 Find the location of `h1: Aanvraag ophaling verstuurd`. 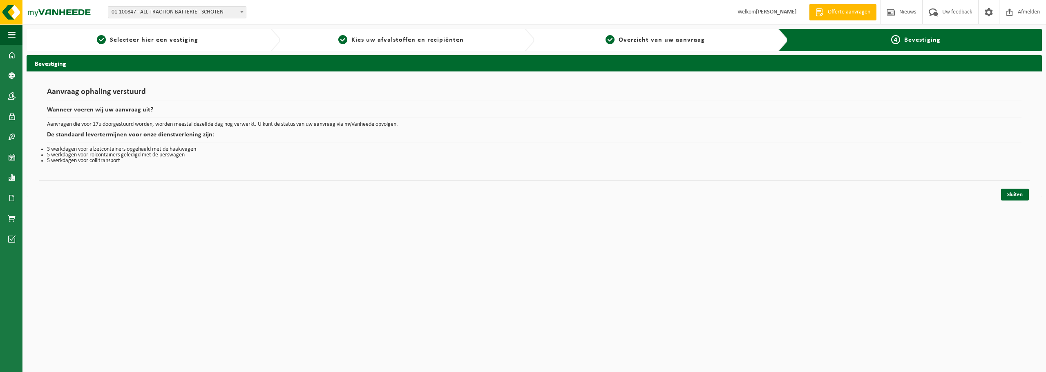

h1: Aanvraag ophaling verstuurd is located at coordinates (534, 94).